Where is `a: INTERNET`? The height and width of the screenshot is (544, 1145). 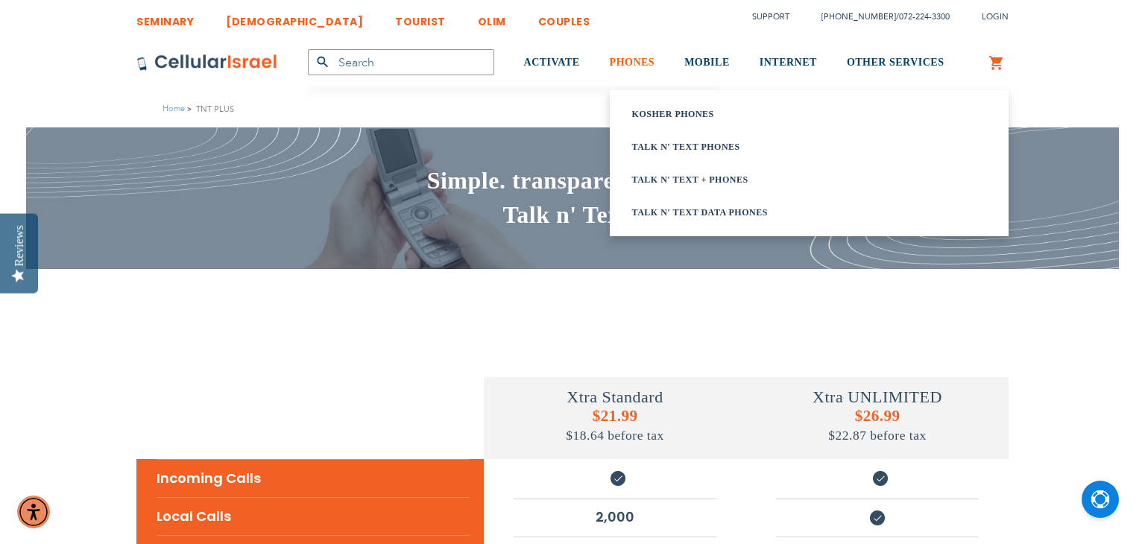
a: INTERNET is located at coordinates (788, 63).